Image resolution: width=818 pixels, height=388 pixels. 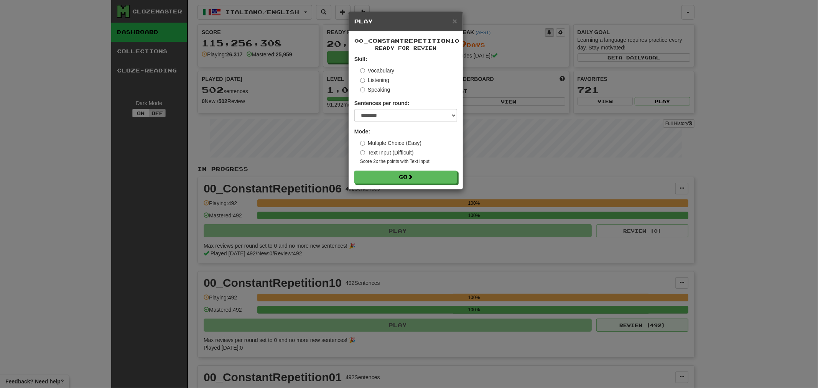 What do you see at coordinates (406, 21) in the screenshot?
I see `h5: Play` at bounding box center [406, 21].